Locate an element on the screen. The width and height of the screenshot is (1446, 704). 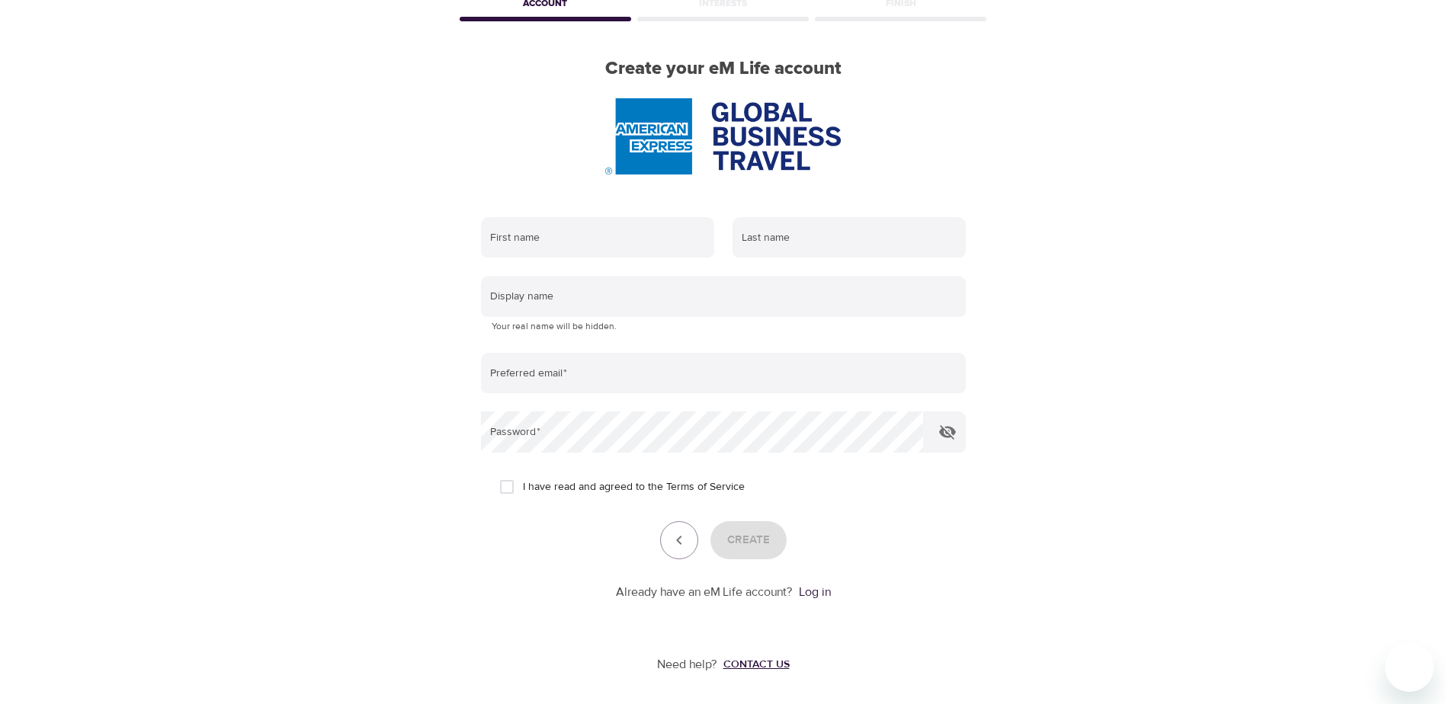
p: Need help? is located at coordinates (687, 665).